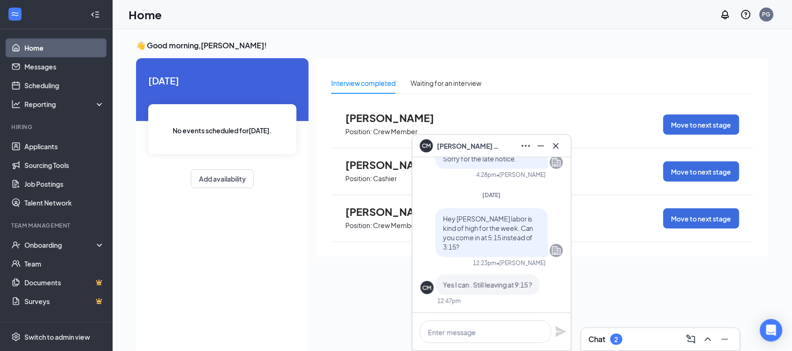 The width and height of the screenshot is (792, 351). I want to click on div: Waiting for an interview, so click(446, 83).